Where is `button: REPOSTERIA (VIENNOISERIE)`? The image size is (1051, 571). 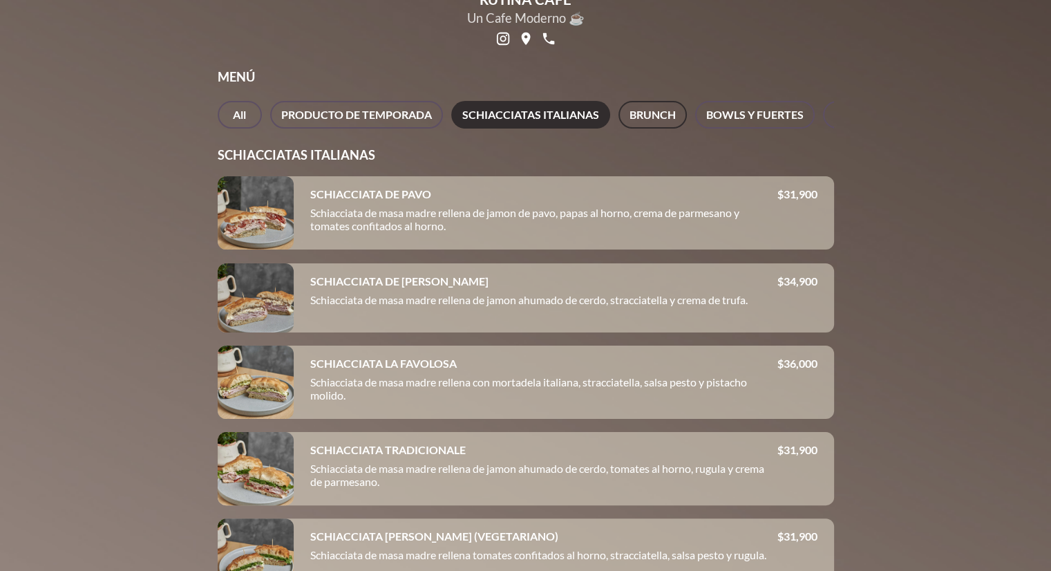
button: REPOSTERIA (VIENNOISERIE) is located at coordinates (910, 115).